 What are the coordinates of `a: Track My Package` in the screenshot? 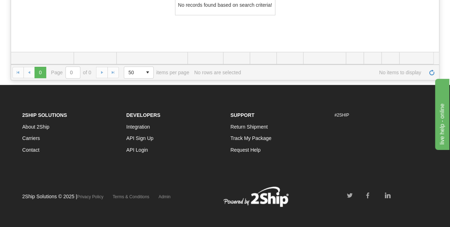 It's located at (251, 138).